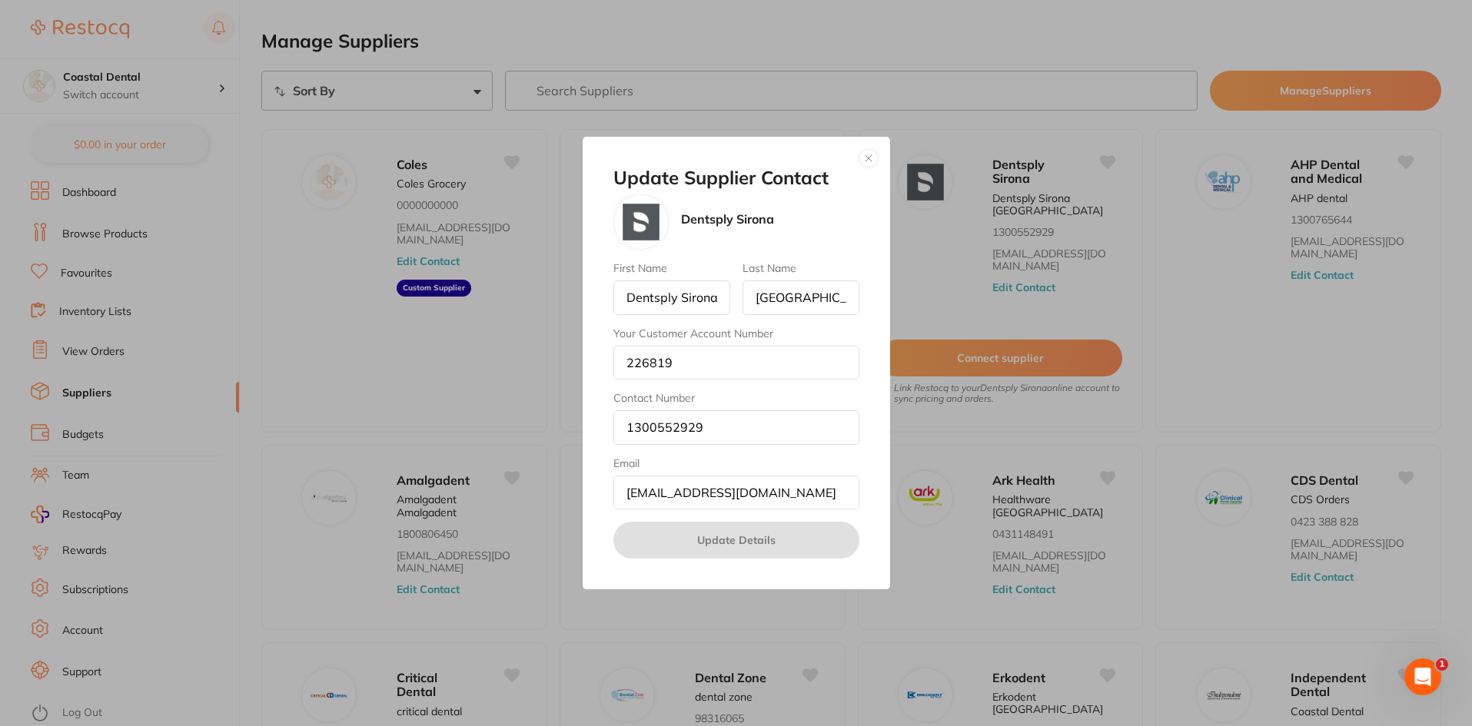 This screenshot has height=726, width=1472. What do you see at coordinates (736, 398) in the screenshot?
I see `label: Contact Number` at bounding box center [736, 398].